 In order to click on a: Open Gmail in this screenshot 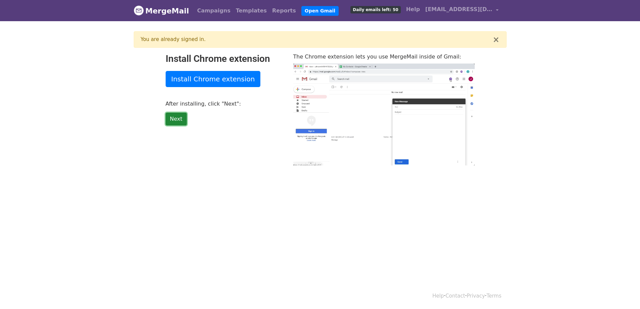, I will do `click(320, 11)`.